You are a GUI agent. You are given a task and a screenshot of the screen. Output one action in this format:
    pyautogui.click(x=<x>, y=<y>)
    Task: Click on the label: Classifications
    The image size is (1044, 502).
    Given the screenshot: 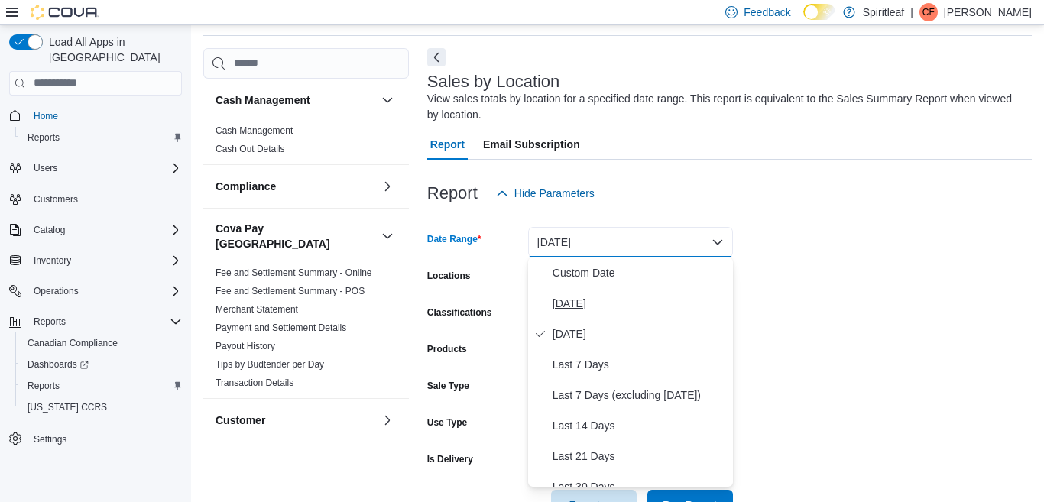 What is the action you would take?
    pyautogui.click(x=459, y=313)
    